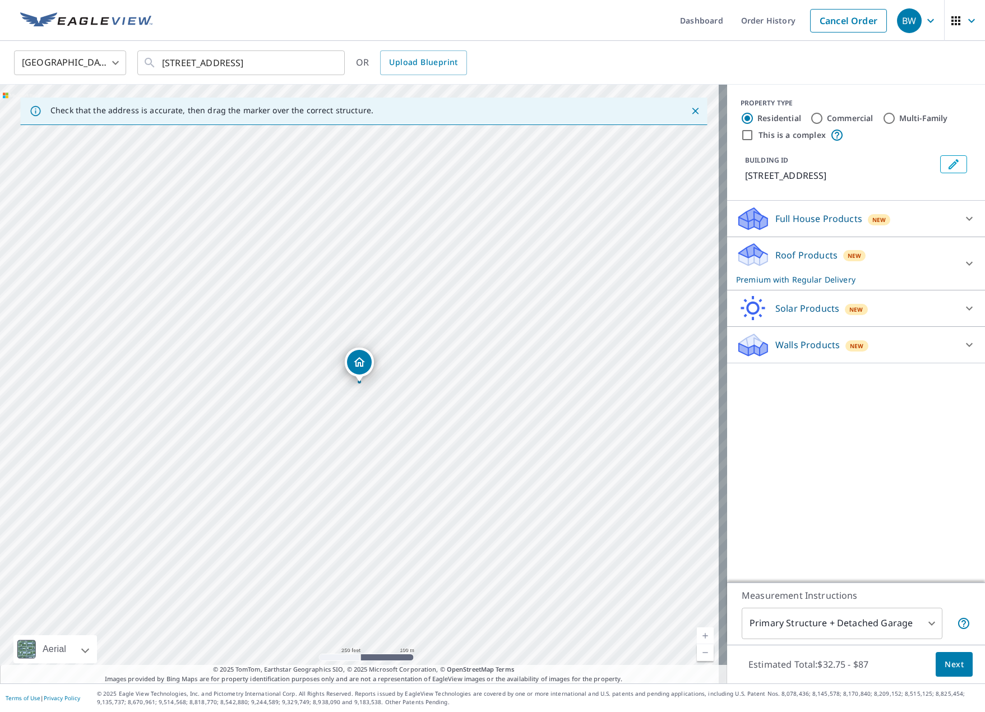 The width and height of the screenshot is (985, 712). I want to click on div: Full House ProductsNew, so click(856, 219).